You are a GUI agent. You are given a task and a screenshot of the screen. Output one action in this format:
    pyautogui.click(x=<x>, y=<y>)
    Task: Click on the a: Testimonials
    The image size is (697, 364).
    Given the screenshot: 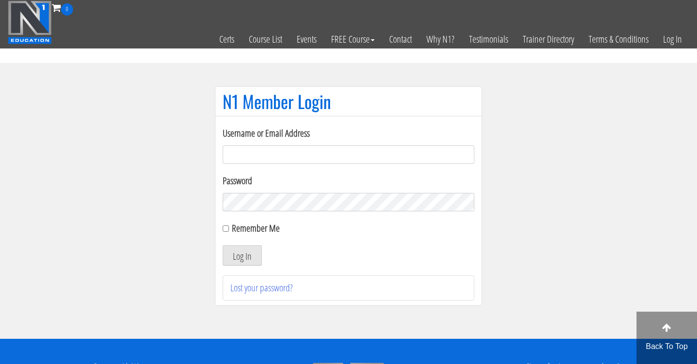 What is the action you would take?
    pyautogui.click(x=489, y=39)
    